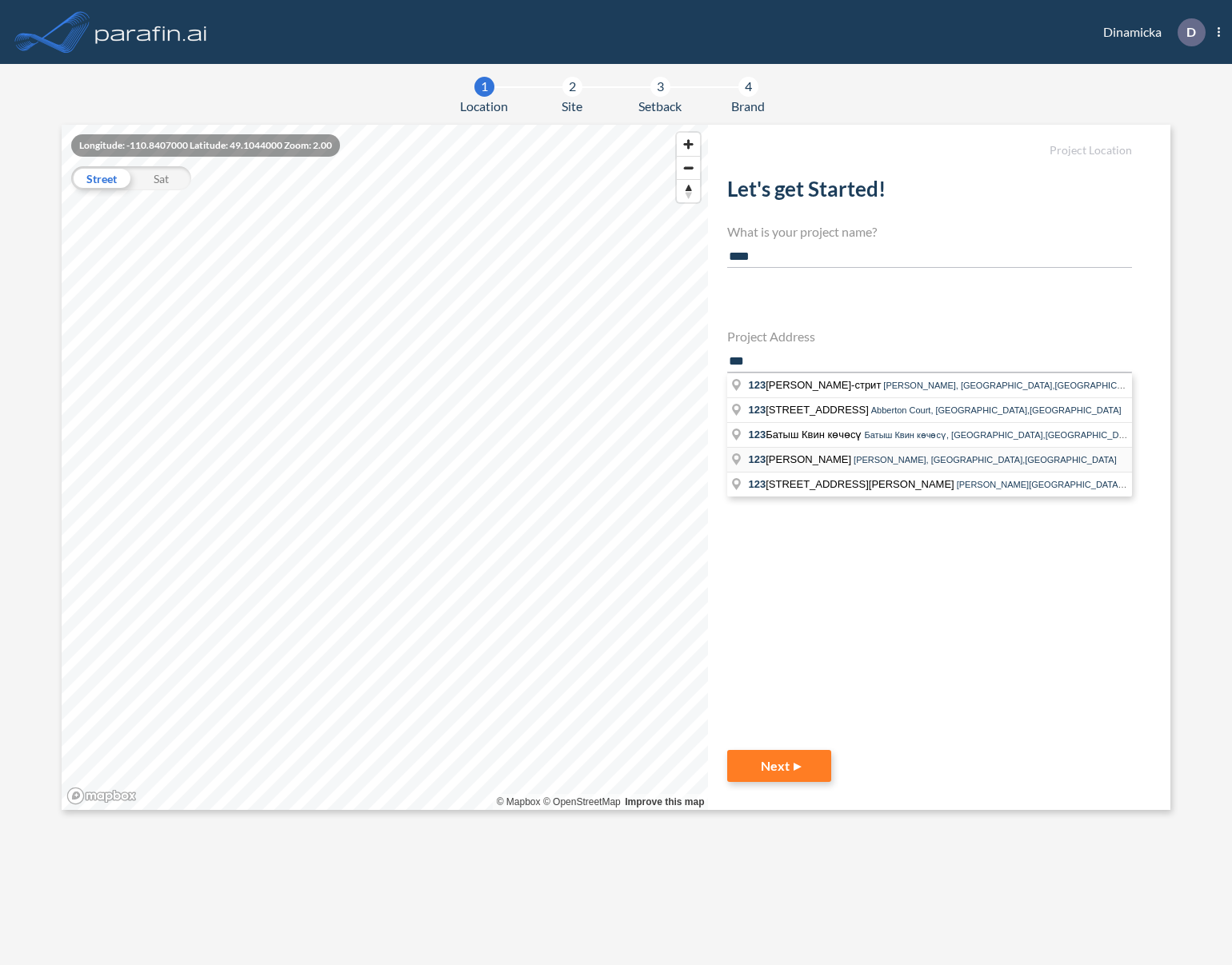 The width and height of the screenshot is (1232, 965). Describe the element at coordinates (805, 434) in the screenshot. I see `span: Батыш Квин көчөсү` at that location.